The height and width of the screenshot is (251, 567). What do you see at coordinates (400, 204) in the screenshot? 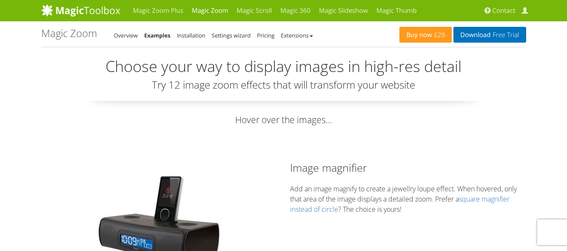
I see `a: square magnifier instead of circle` at bounding box center [400, 204].